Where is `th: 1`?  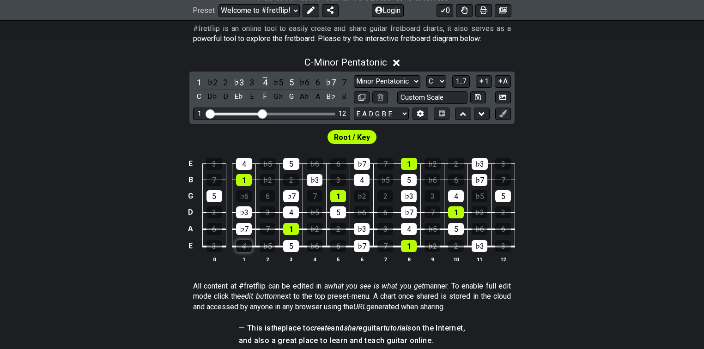
th: 1 is located at coordinates (244, 259).